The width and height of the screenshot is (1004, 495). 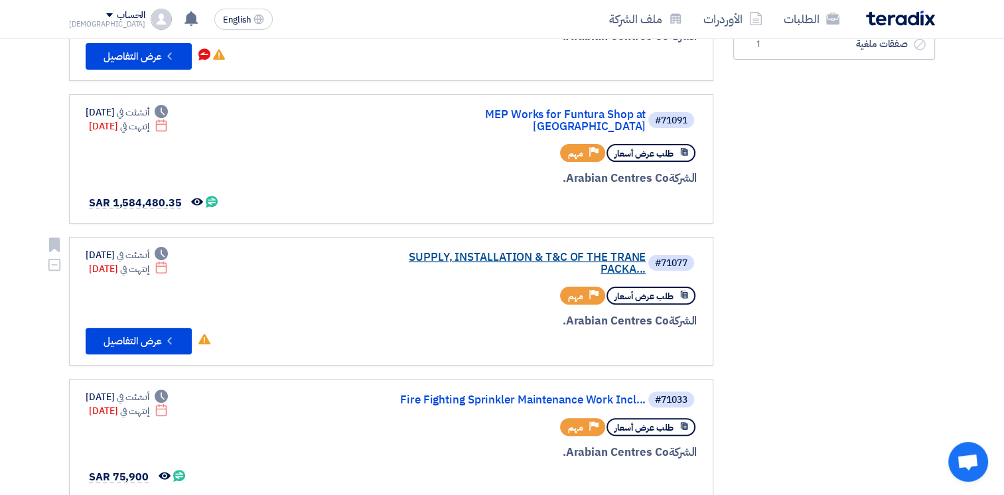 I want to click on a: ملف الشركة, so click(x=645, y=19).